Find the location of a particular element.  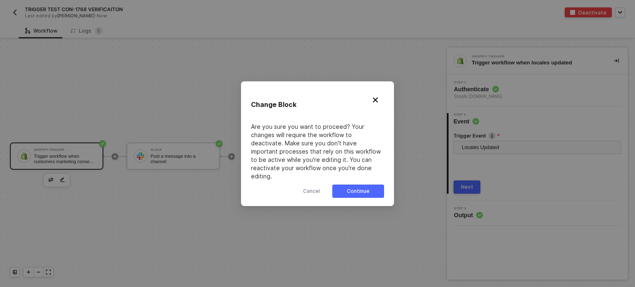

div: Are you sure you want to proceed? Your changes will require the workflow to deactivate. Make sure... is located at coordinates (317, 152).